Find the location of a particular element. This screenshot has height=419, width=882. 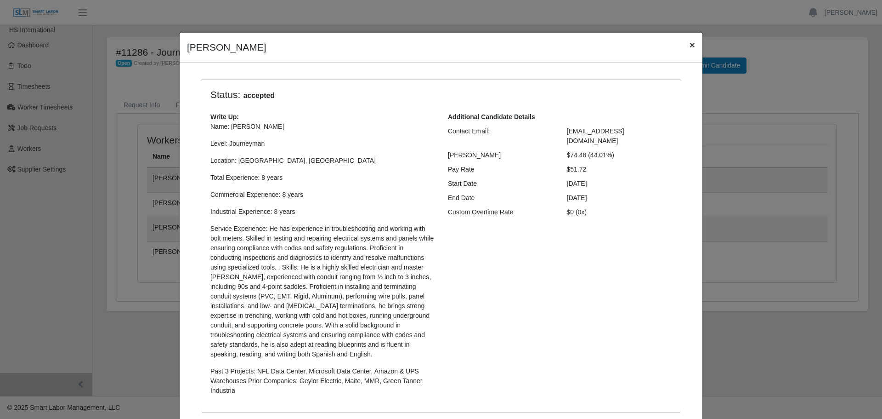

div: End Date is located at coordinates (500, 198).